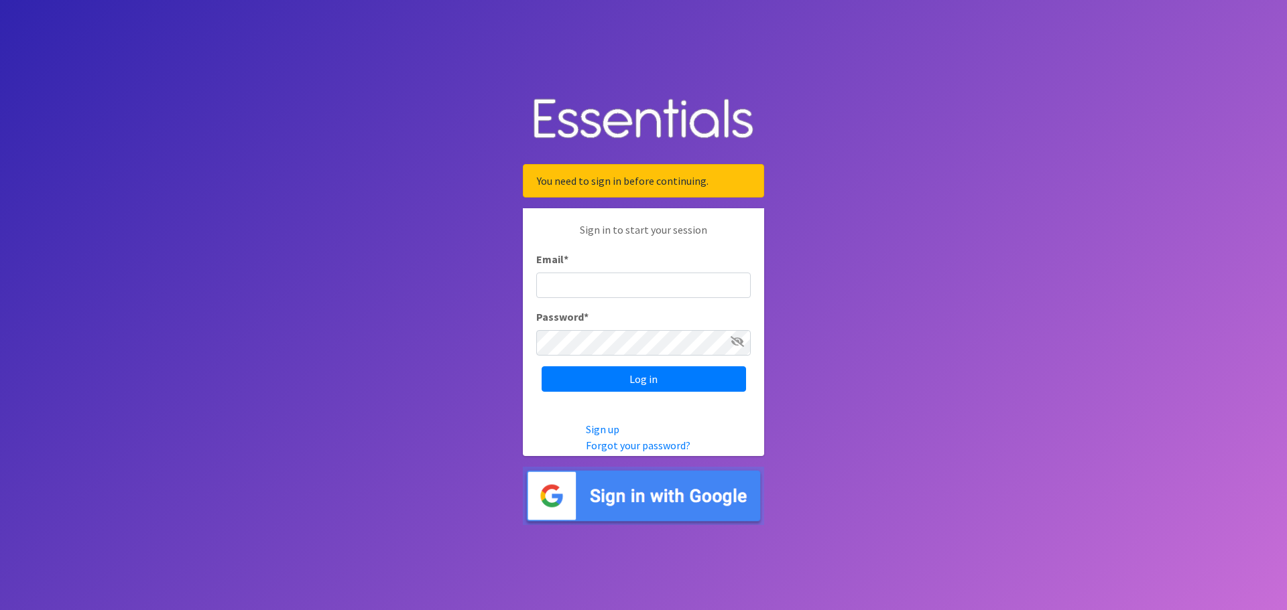 The image size is (1287, 610). I want to click on label: Email, so click(552, 259).